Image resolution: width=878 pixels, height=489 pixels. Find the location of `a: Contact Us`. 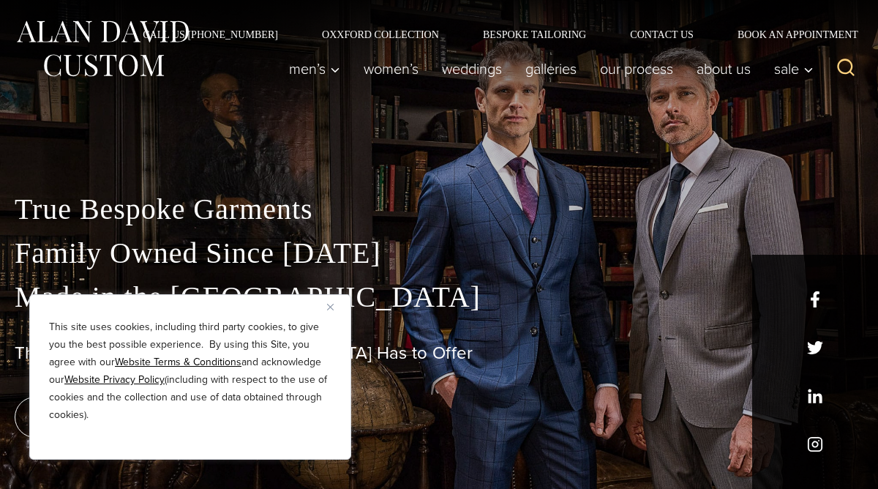

a: Contact Us is located at coordinates (661, 34).